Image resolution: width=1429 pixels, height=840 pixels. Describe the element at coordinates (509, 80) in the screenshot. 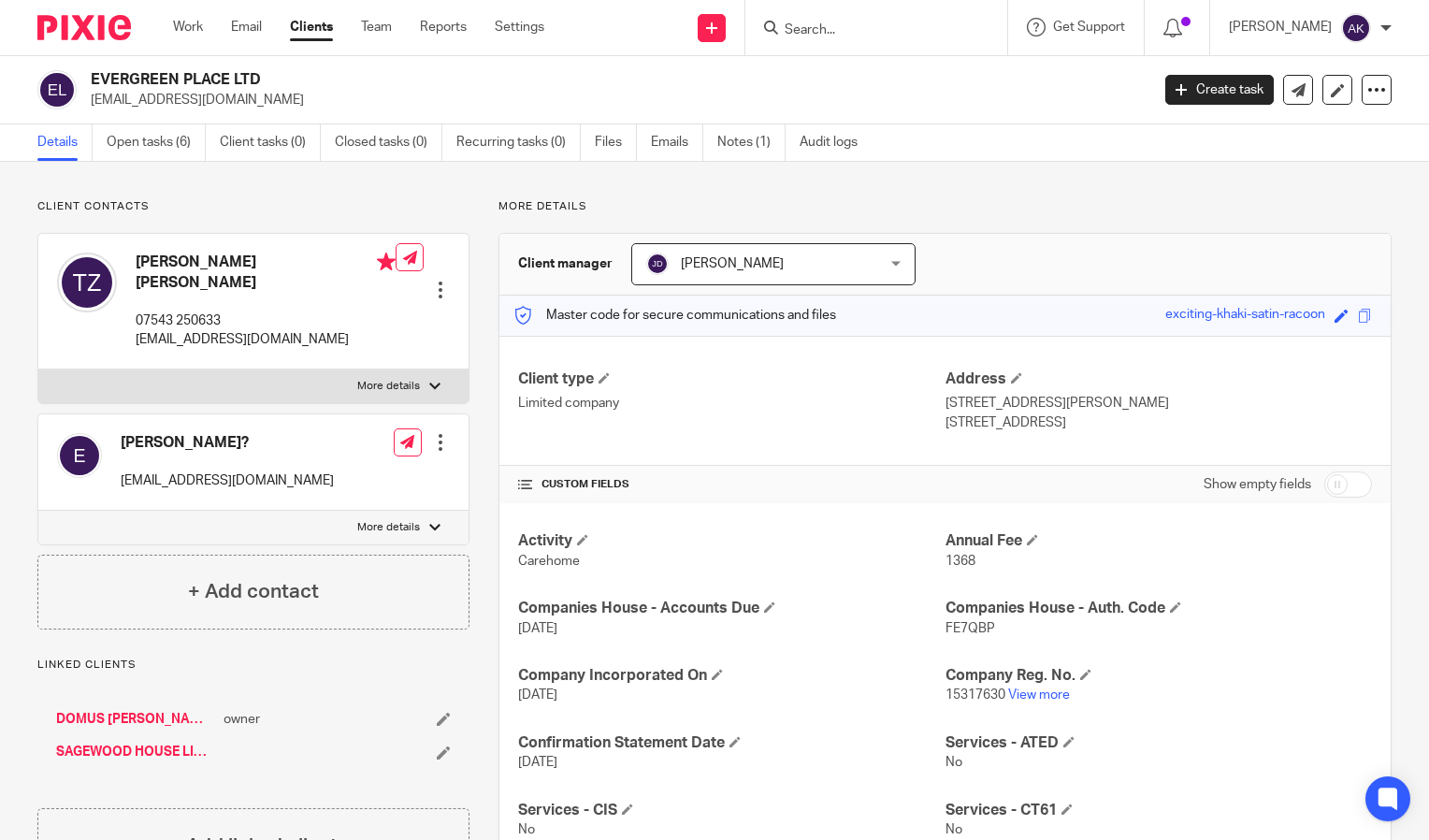

I see `h2: EVERGREEN PLACE LTD` at that location.